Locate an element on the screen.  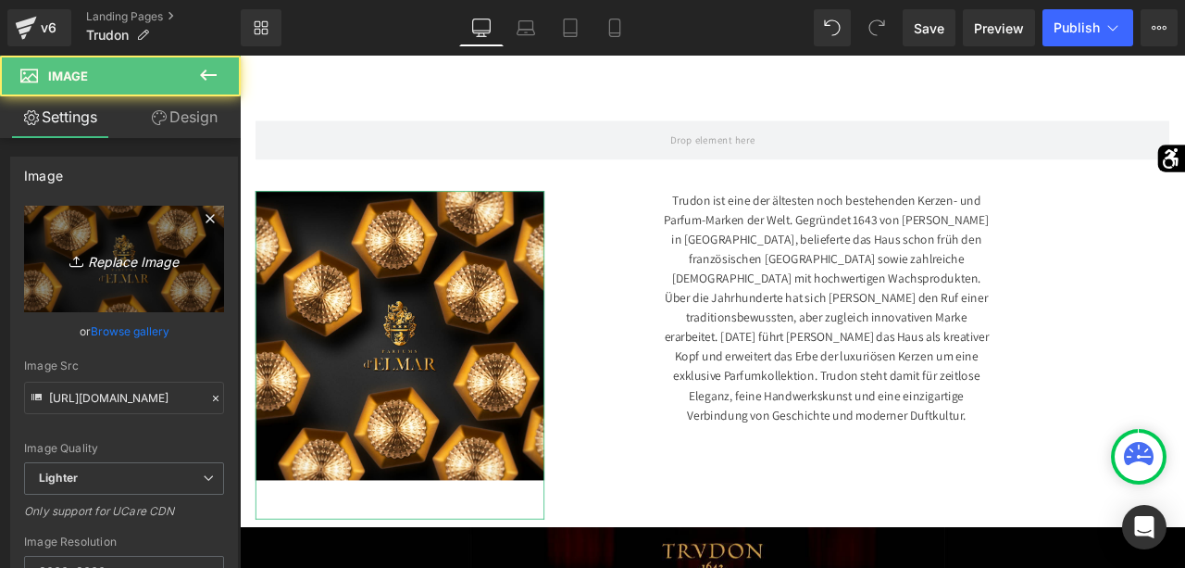
button: Publish is located at coordinates (1088, 28).